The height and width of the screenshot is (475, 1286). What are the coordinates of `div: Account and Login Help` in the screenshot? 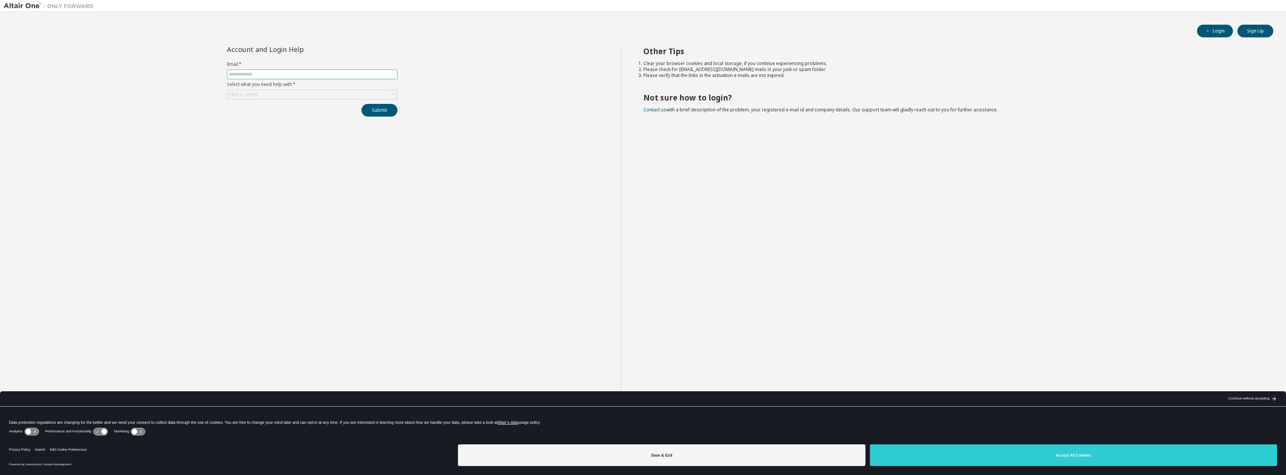 It's located at (295, 49).